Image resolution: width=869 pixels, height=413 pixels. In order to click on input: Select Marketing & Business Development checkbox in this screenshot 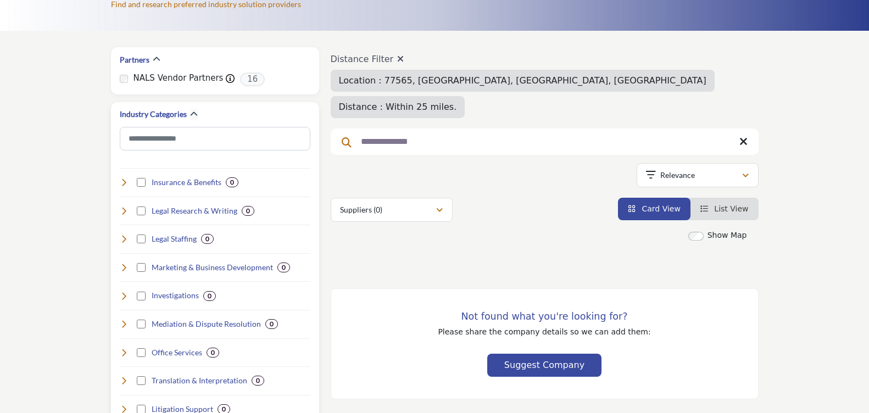, I will do `click(141, 268)`.